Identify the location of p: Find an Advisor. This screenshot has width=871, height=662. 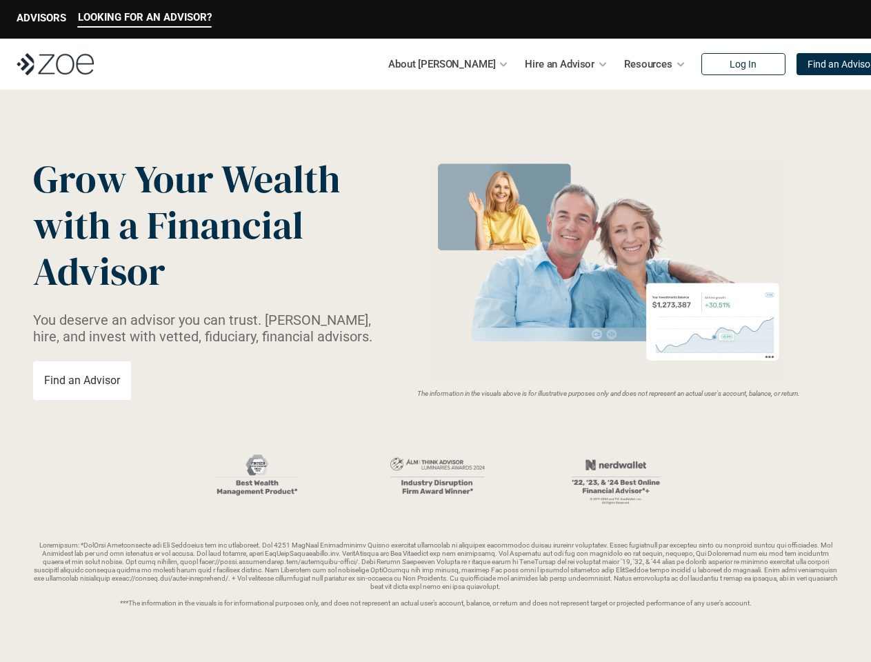
(82, 380).